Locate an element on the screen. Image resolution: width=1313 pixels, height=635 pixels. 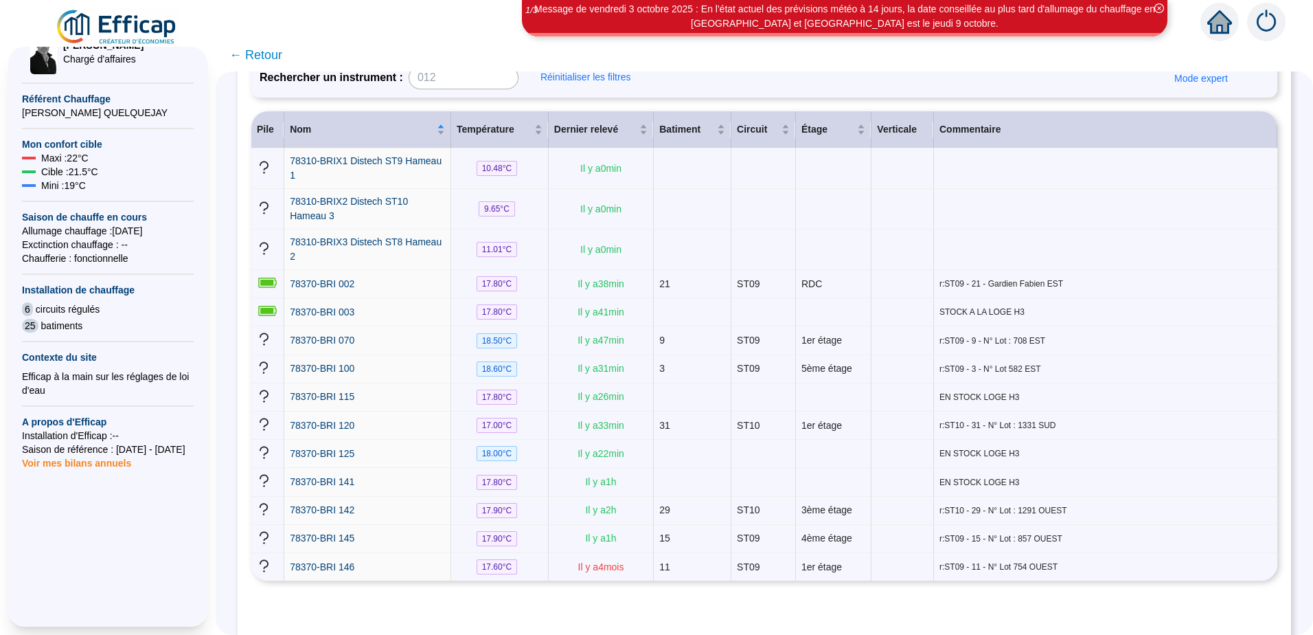
div: Message de vendredi 3 octobre 2025 : En l'état actuel des prévisions météo à 14 jours, la date co... is located at coordinates (845, 16).